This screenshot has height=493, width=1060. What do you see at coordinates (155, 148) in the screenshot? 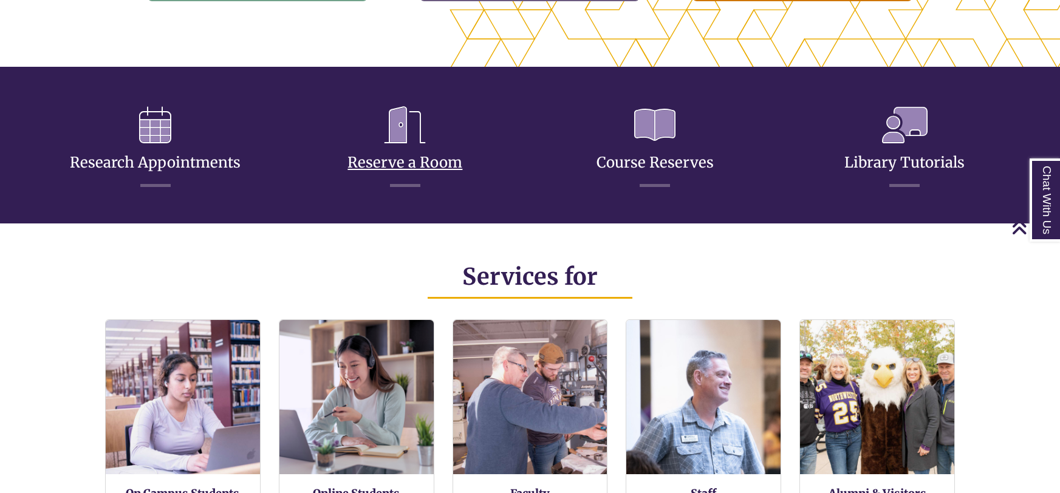
I see `a: Research Appointments` at bounding box center [155, 148].